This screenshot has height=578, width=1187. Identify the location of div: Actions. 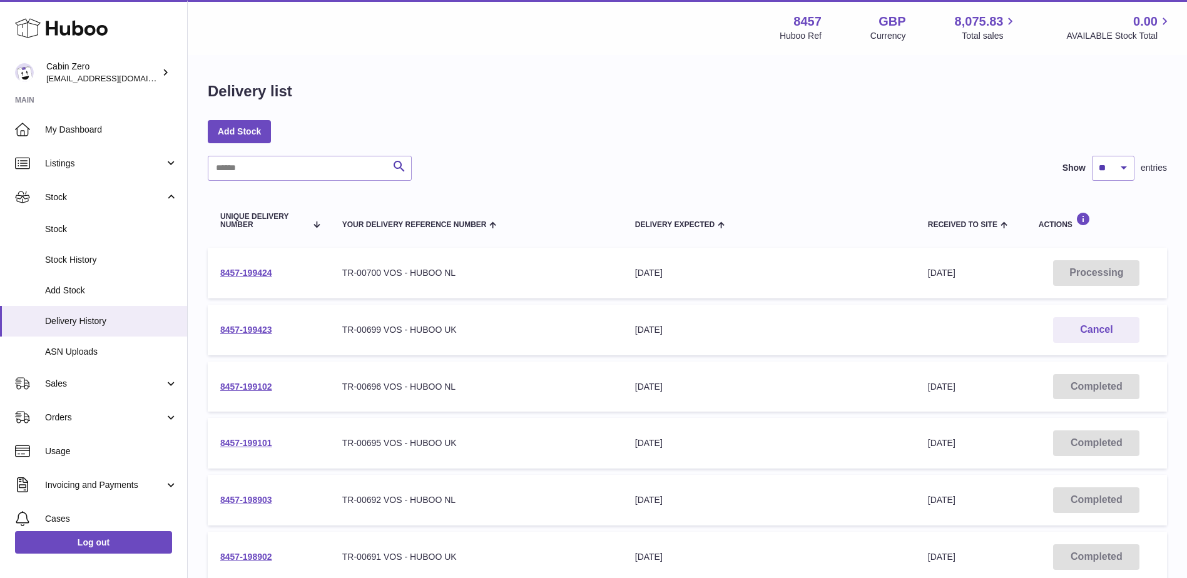
(1096, 220).